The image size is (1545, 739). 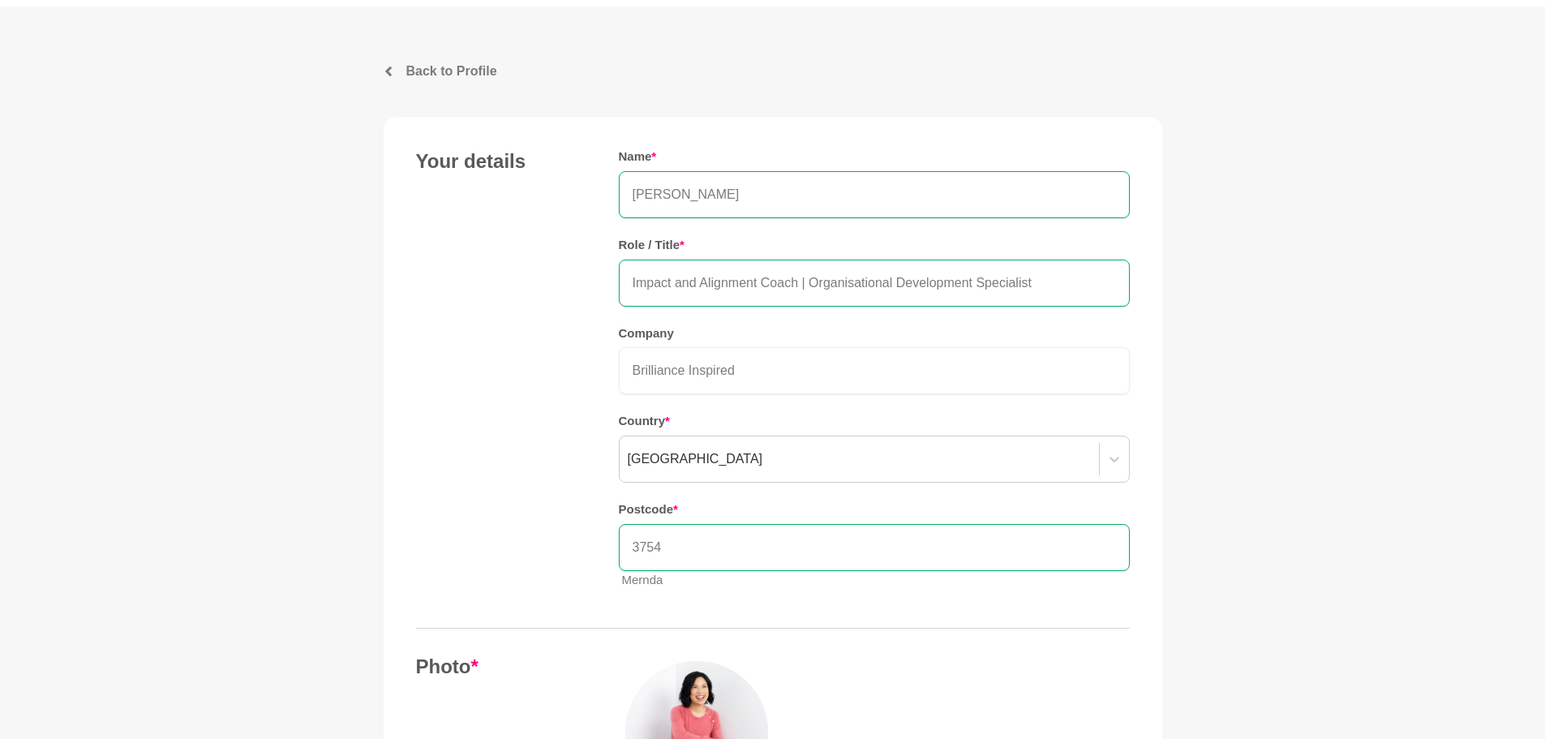 What do you see at coordinates (874, 547) in the screenshot?
I see `input: Postcode` at bounding box center [874, 547].